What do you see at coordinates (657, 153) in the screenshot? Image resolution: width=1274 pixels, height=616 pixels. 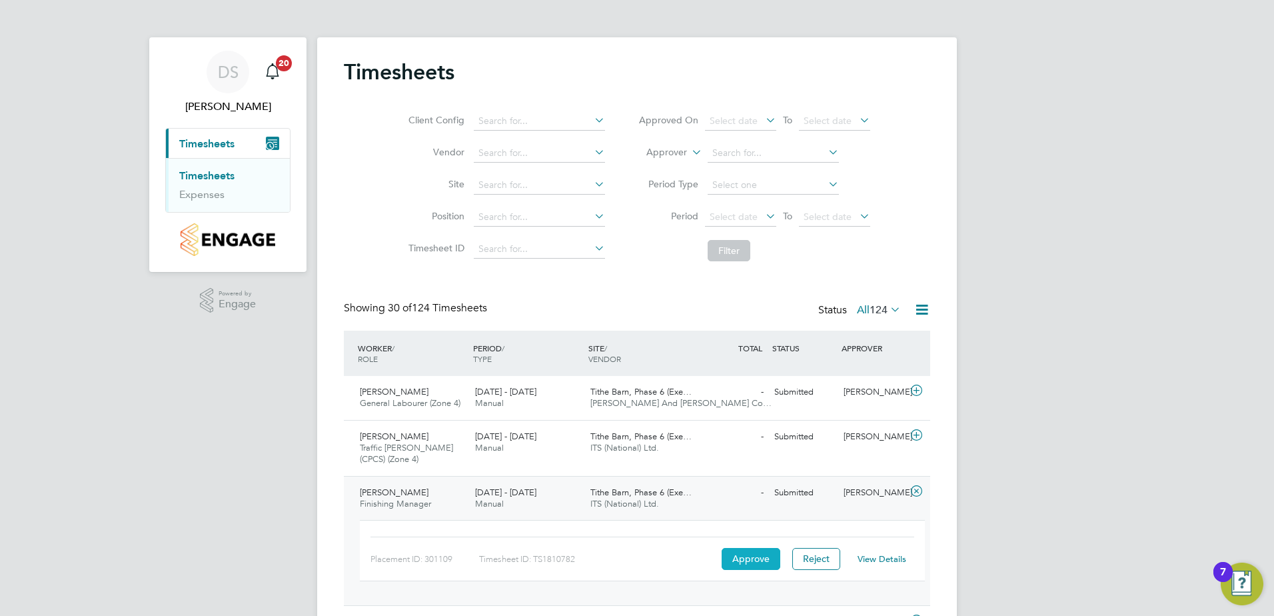 I see `label: Approver` at bounding box center [657, 153].